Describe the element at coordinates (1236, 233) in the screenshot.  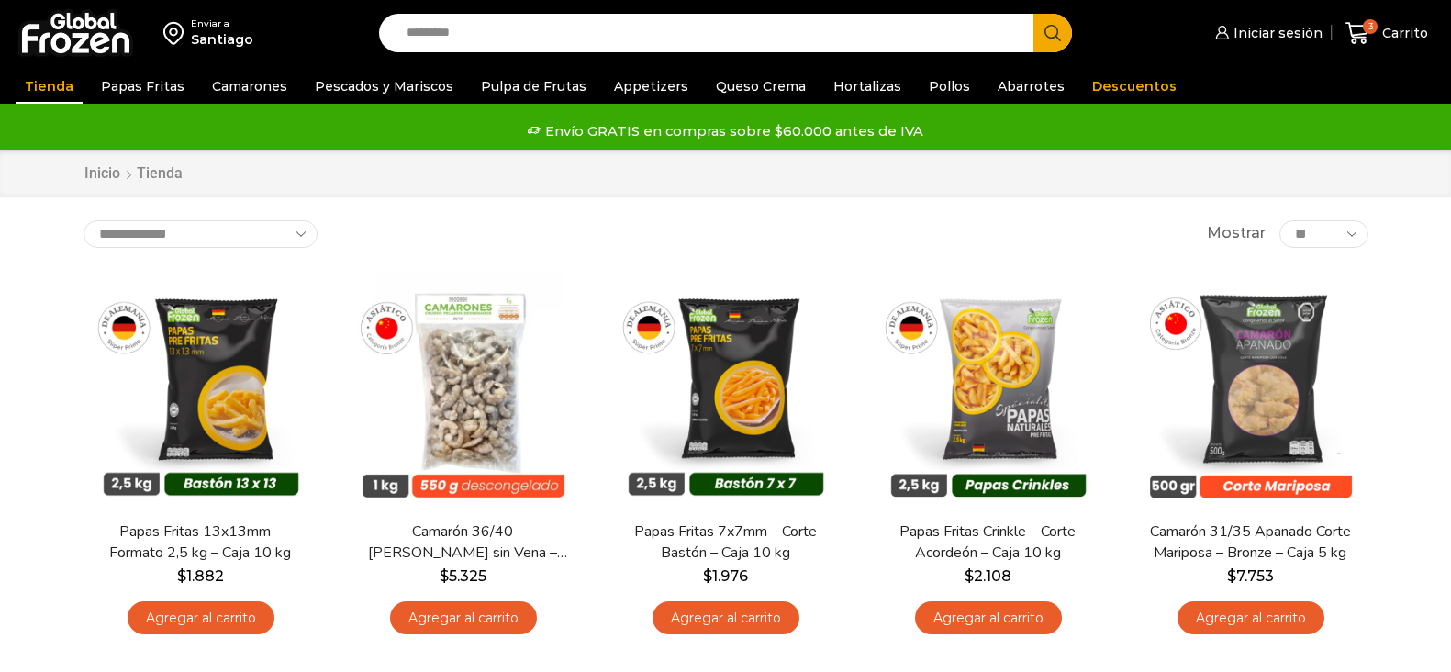
I see `span: Mostrar` at that location.